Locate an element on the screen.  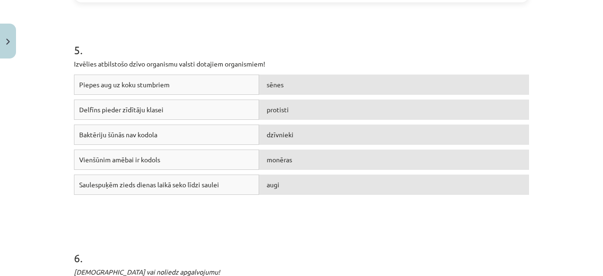
span: augi is located at coordinates (273, 184).